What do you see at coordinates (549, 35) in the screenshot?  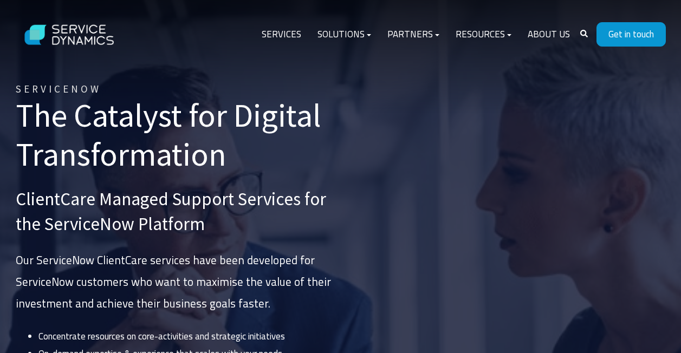 I see `a: About Us` at bounding box center [549, 35].